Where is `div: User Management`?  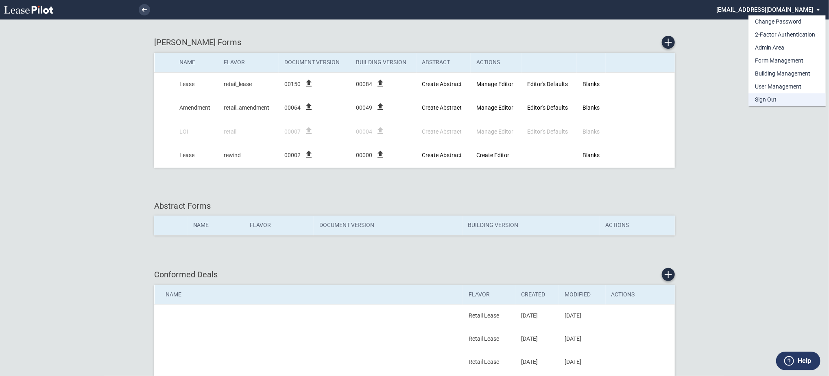
div: User Management is located at coordinates (778, 87).